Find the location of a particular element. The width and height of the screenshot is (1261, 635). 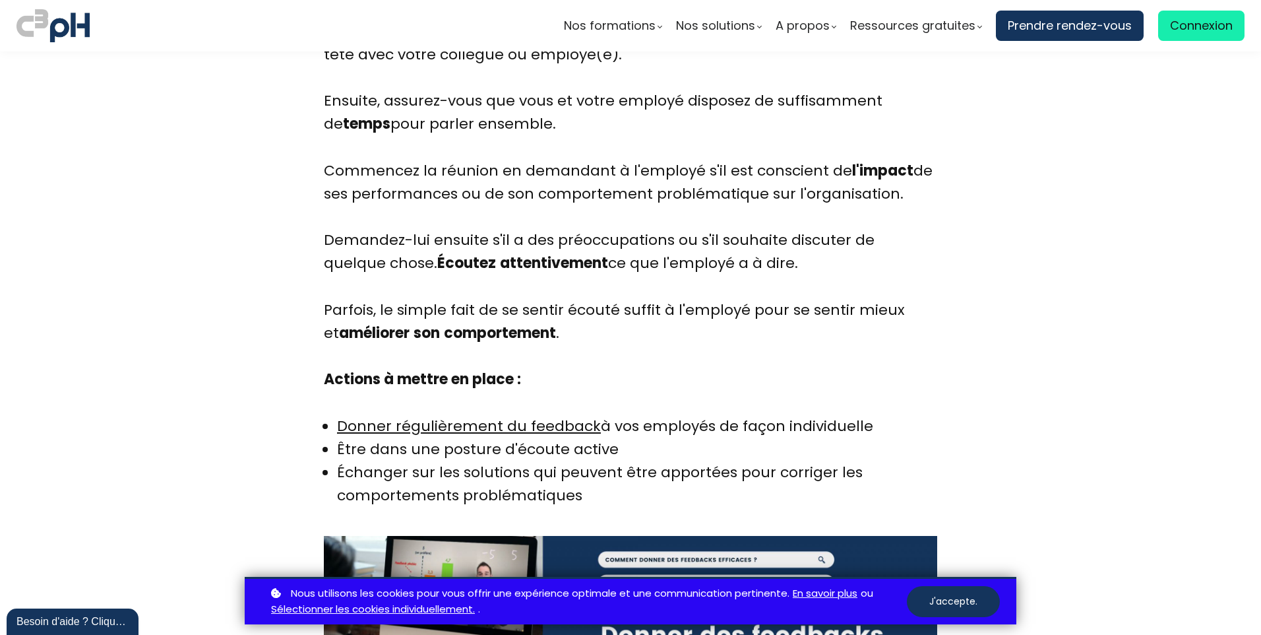

b: Écoutez is located at coordinates (466, 263).